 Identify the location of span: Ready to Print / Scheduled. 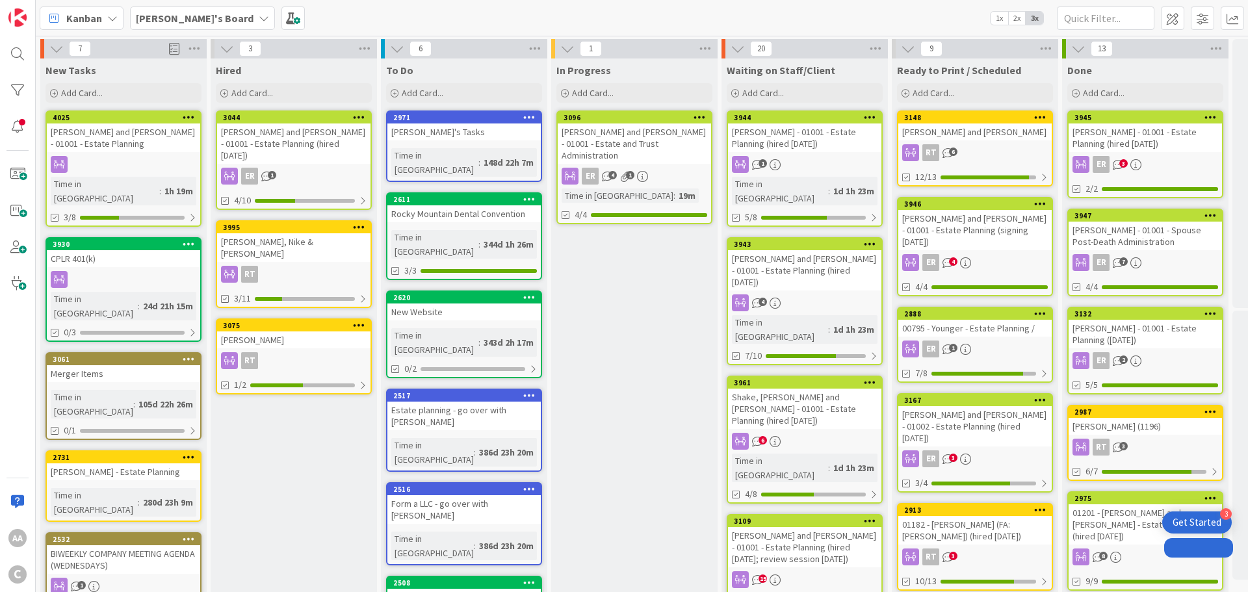
(959, 70).